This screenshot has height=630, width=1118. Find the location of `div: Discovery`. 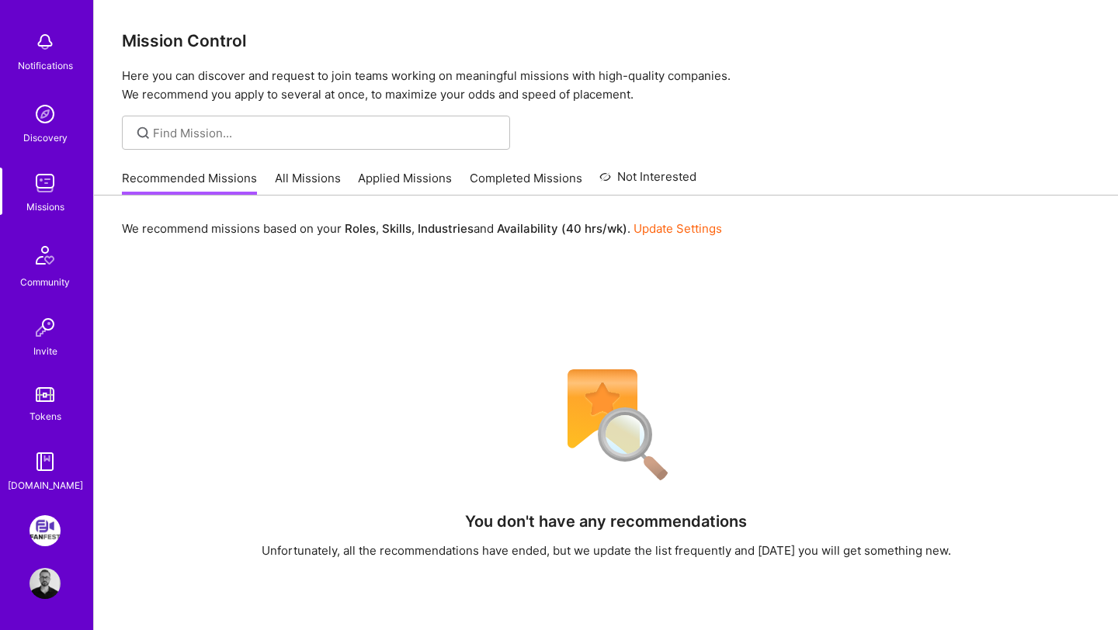

div: Discovery is located at coordinates (45, 137).